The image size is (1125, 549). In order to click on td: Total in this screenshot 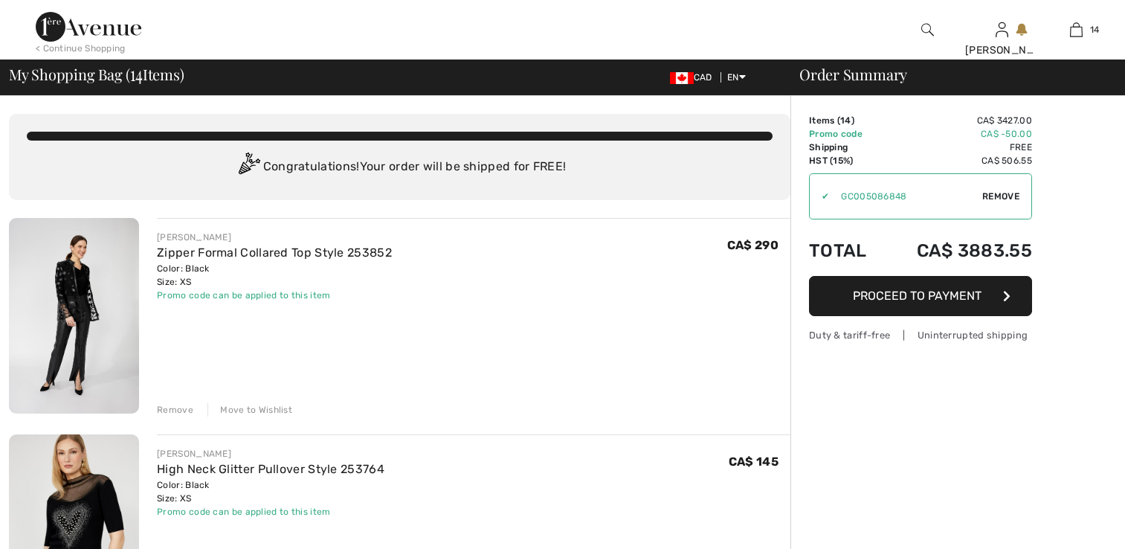, I will do `click(846, 251)`.